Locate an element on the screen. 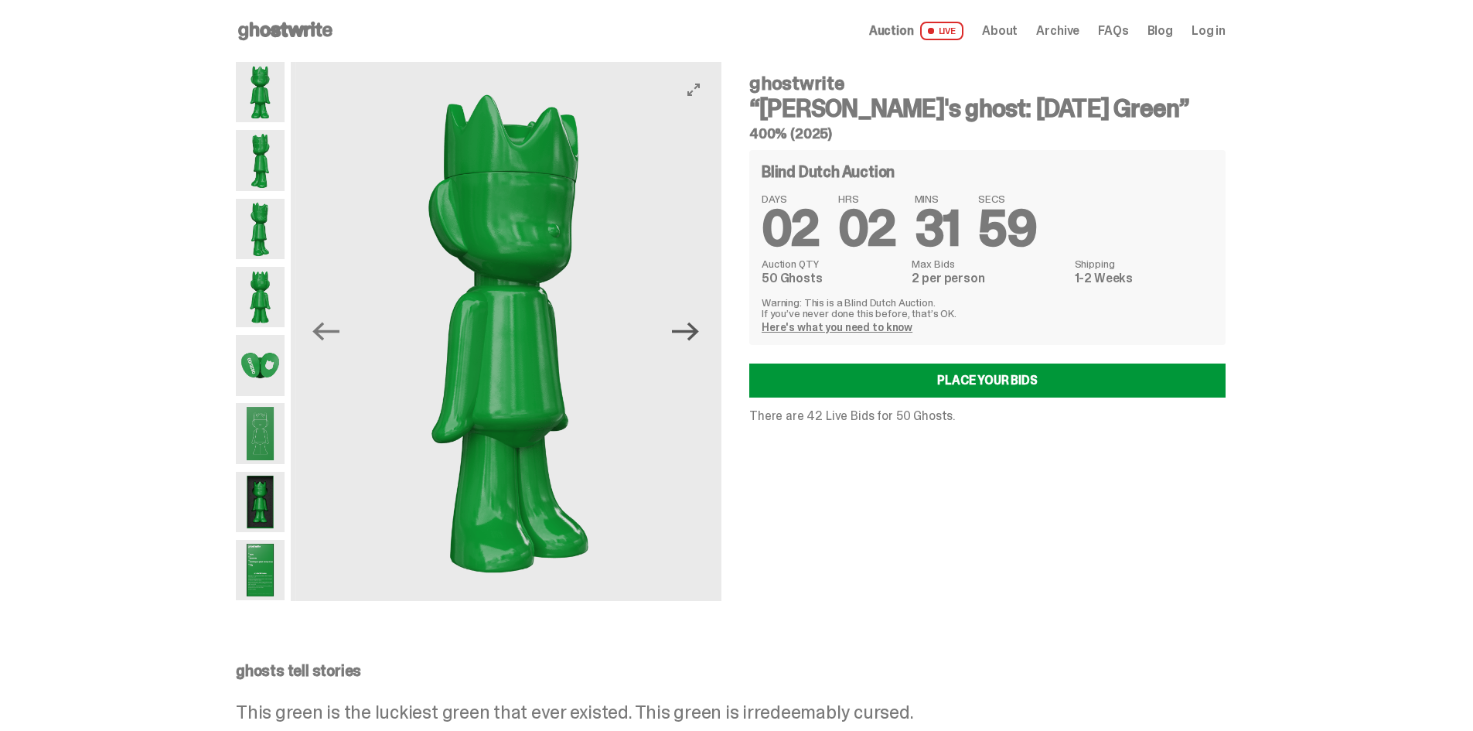  a: Log in is located at coordinates (1209, 31).